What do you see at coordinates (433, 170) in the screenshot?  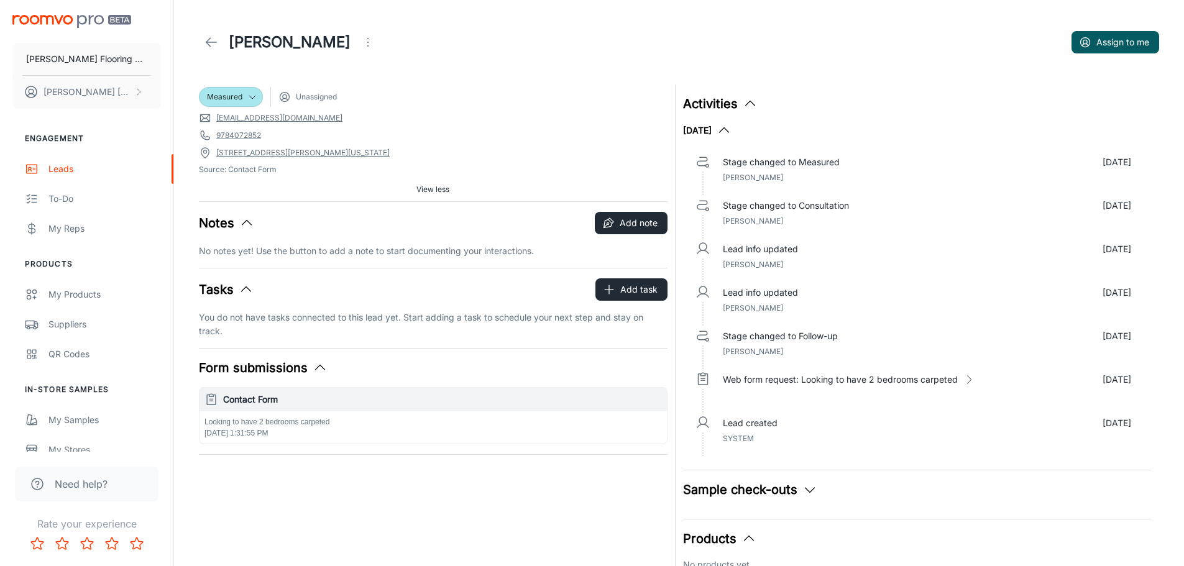 I see `span: Source: Contact Form` at bounding box center [433, 170].